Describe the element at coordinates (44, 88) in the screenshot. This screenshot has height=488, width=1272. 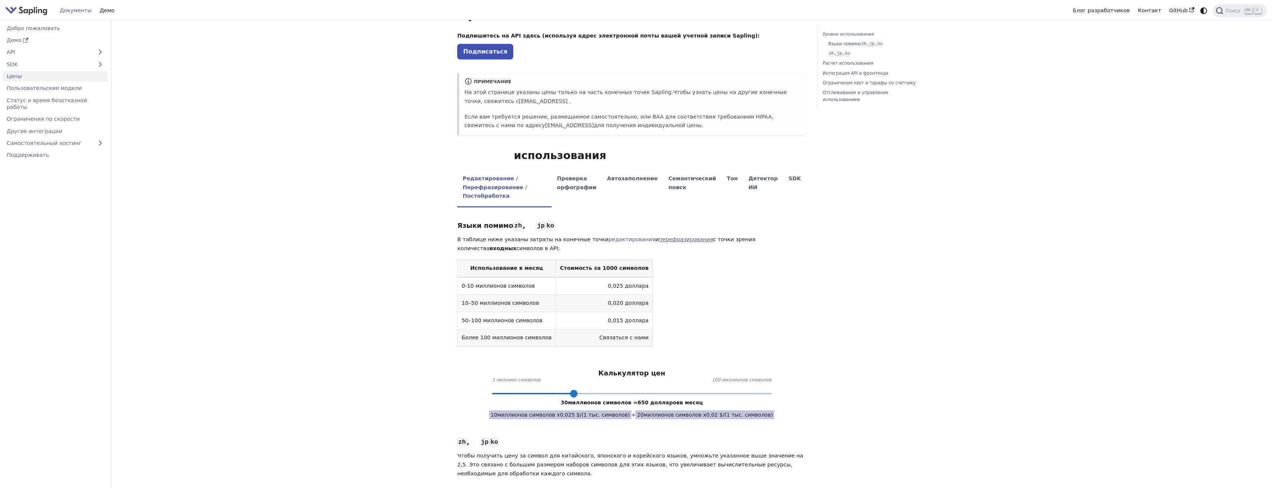
I see `font: Пользовательские модели` at that location.